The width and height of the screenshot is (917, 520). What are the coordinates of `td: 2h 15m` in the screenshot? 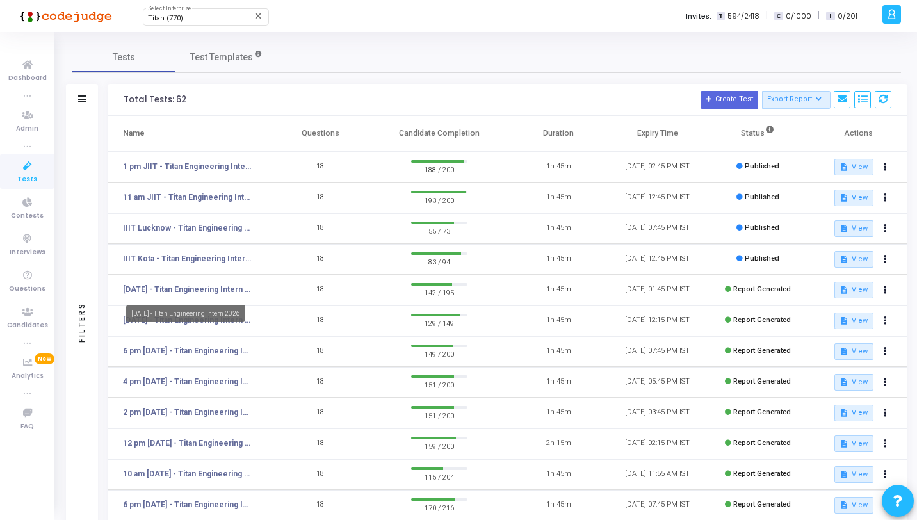 It's located at (559, 444).